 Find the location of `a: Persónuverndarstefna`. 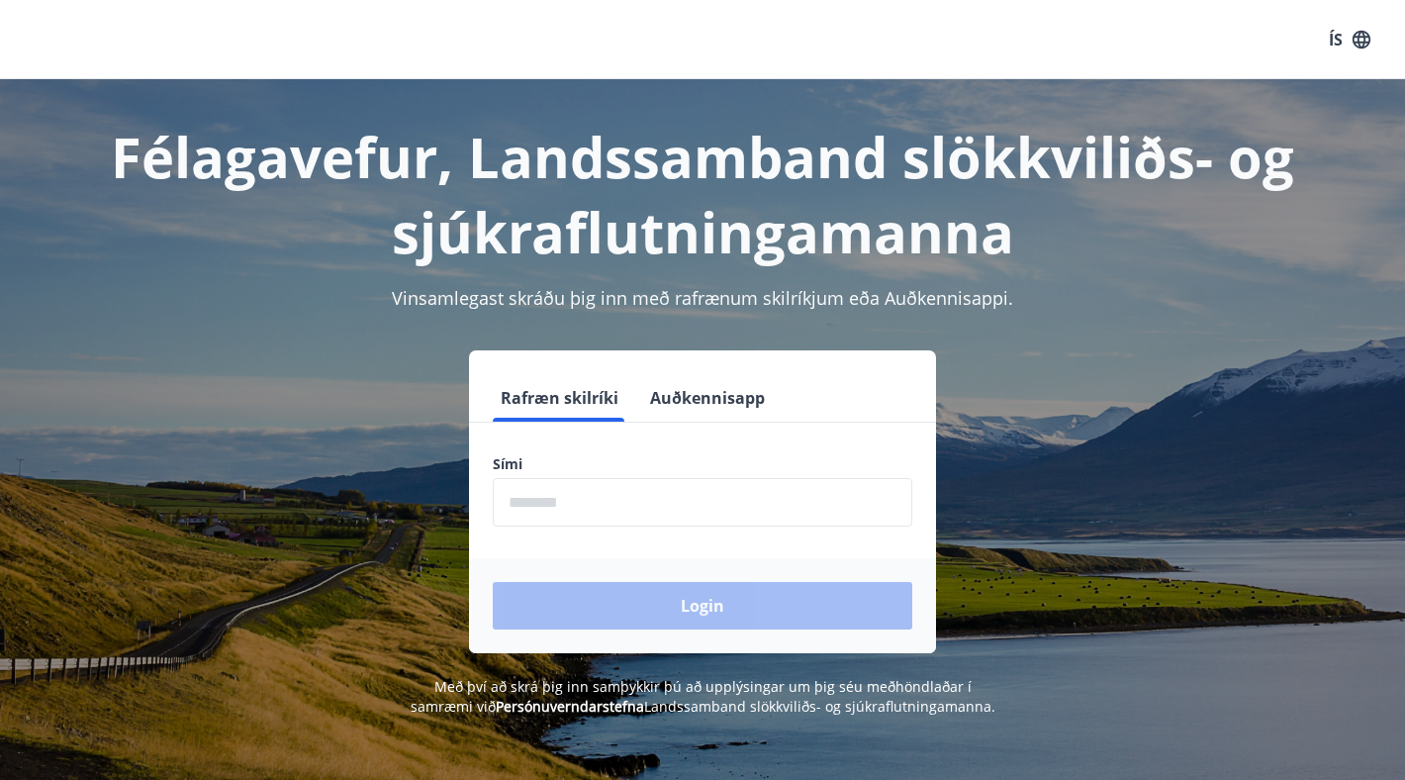

a: Persónuverndarstefna is located at coordinates (570, 706).